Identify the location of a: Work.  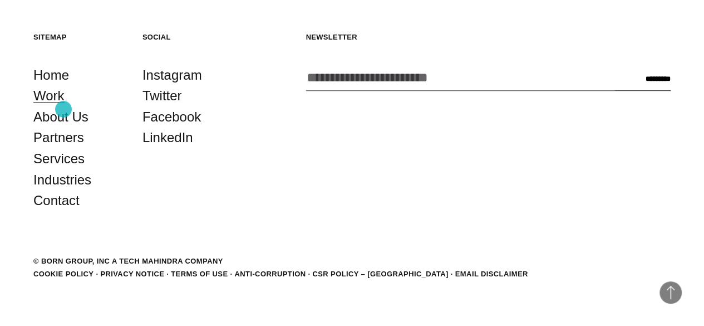
(49, 96).